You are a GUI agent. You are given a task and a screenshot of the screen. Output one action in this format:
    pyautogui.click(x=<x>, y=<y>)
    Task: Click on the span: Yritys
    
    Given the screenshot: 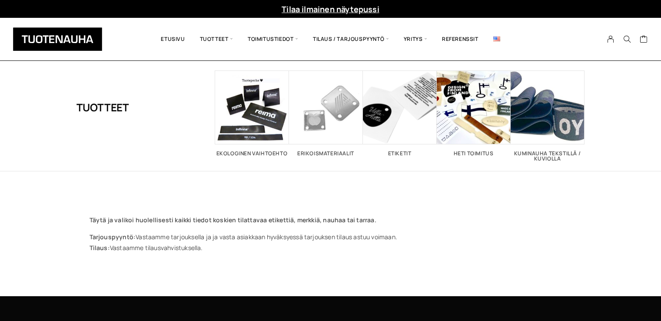 What is the action you would take?
    pyautogui.click(x=416, y=39)
    